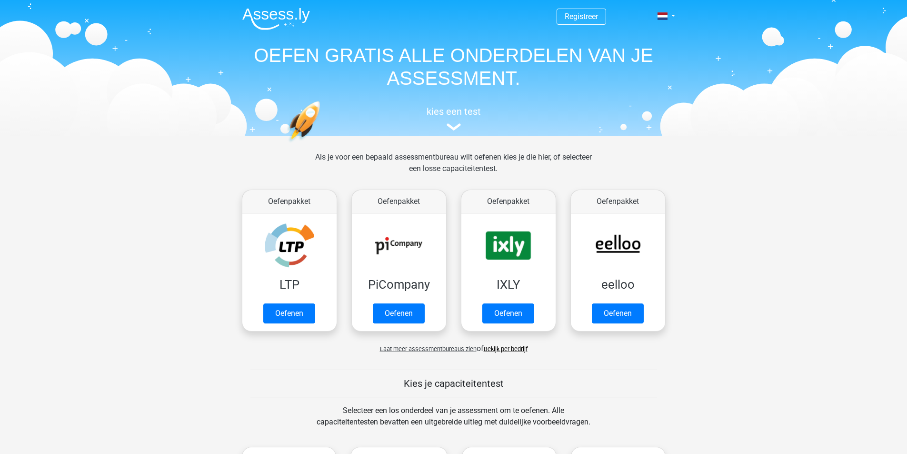 The image size is (907, 454). I want to click on span: Laat meer assessmentbureaus zien, so click(428, 348).